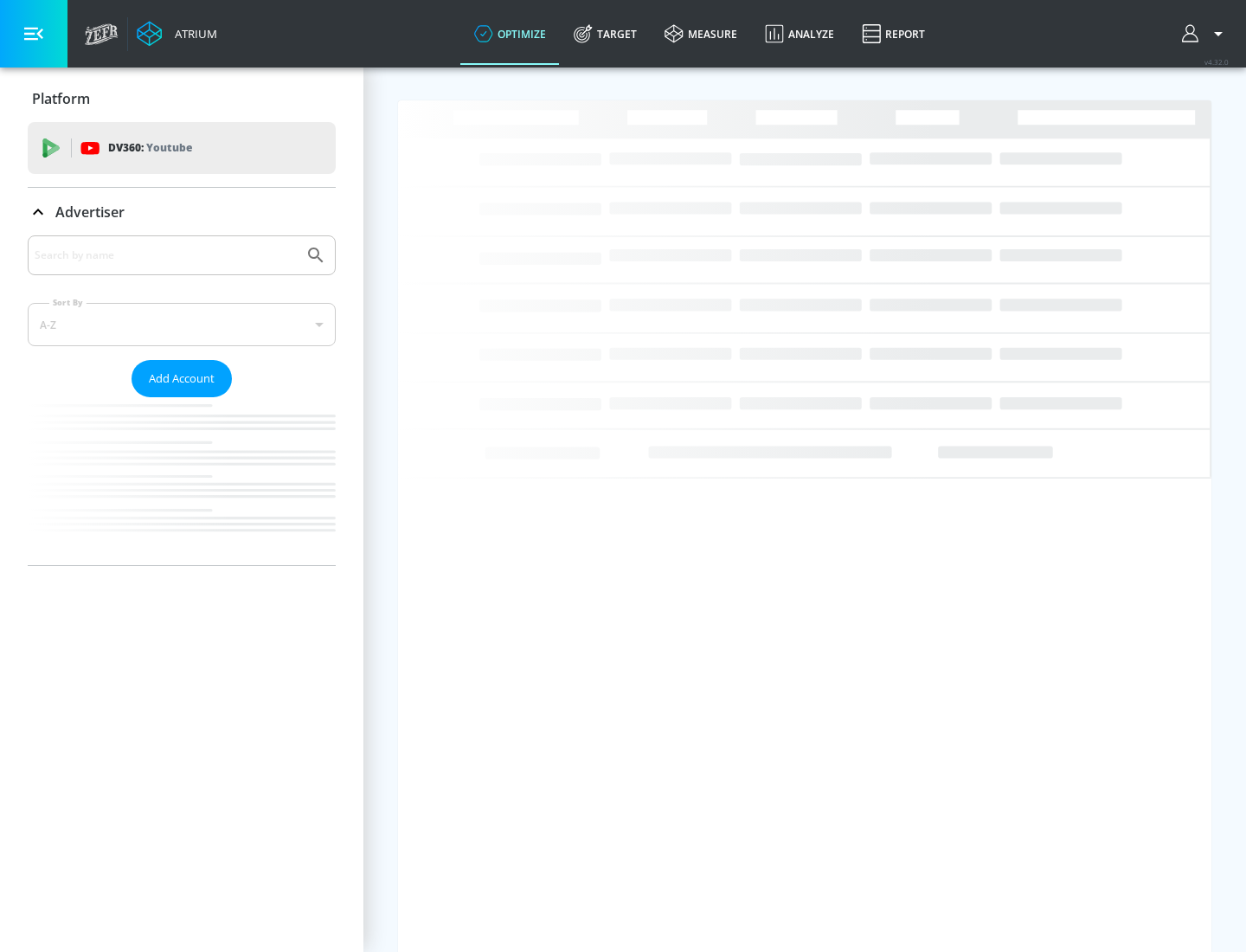 The height and width of the screenshot is (952, 1246). Describe the element at coordinates (605, 34) in the screenshot. I see `a: Target` at that location.